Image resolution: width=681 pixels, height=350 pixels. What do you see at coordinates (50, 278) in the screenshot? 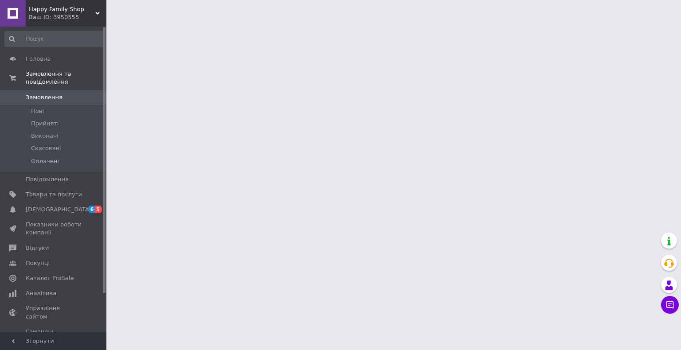
I see `span: Каталог ProSale` at bounding box center [50, 278].